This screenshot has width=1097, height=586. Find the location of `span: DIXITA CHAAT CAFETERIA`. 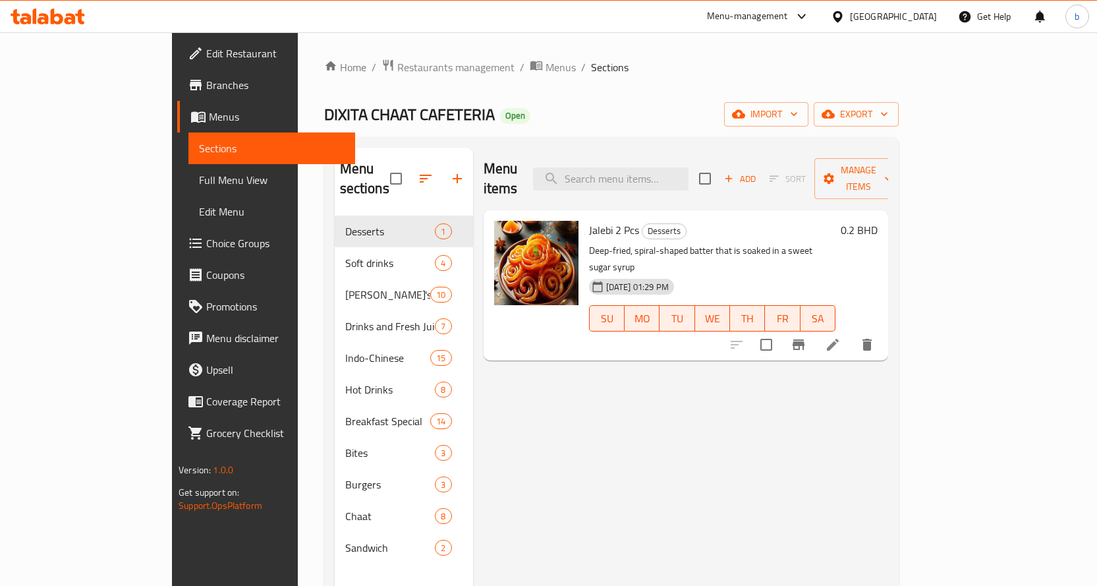

span: DIXITA CHAAT CAFETERIA is located at coordinates (409, 114).